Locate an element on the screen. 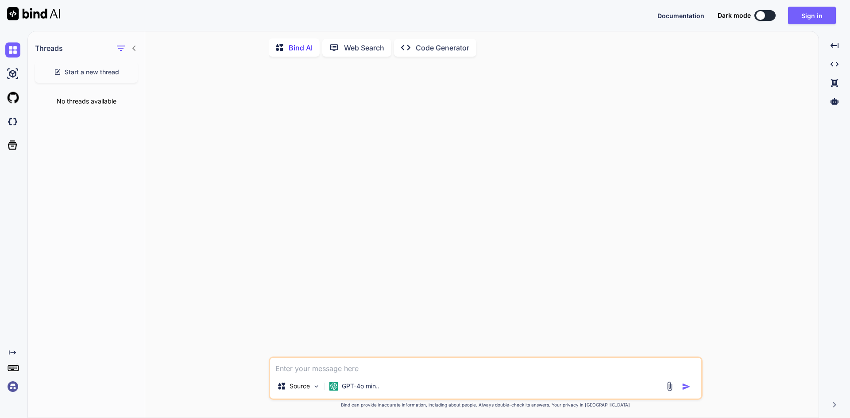 The image size is (850, 418). p: Web Search is located at coordinates (364, 48).